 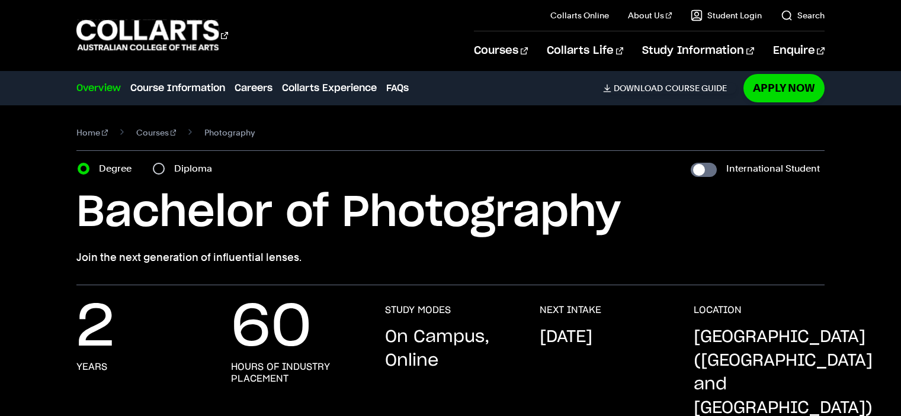 I want to click on div: Go to homepage, so click(x=152, y=35).